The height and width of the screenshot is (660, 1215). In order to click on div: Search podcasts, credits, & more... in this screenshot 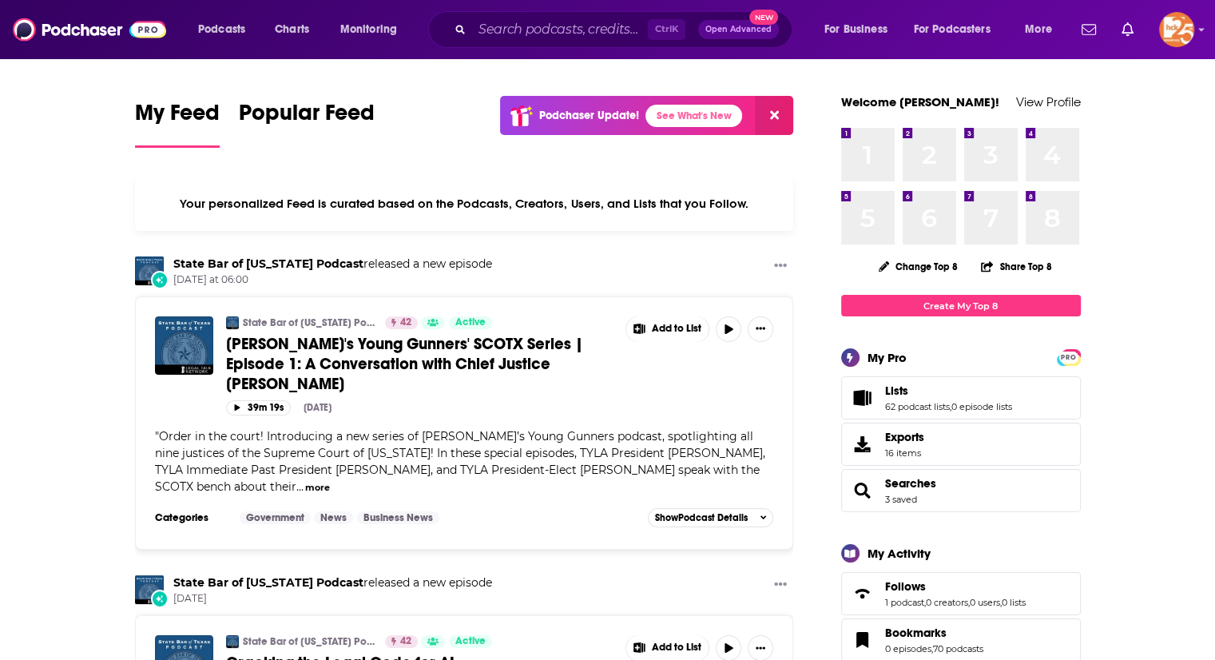, I will do `click(625, 30)`.